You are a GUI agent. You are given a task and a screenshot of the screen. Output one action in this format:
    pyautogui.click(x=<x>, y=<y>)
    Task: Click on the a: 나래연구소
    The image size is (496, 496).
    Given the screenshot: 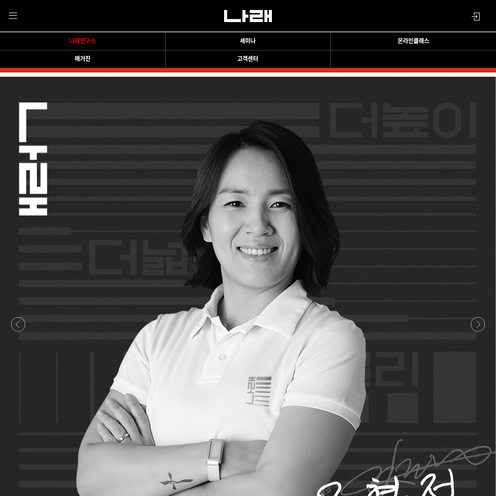 What is the action you would take?
    pyautogui.click(x=82, y=41)
    